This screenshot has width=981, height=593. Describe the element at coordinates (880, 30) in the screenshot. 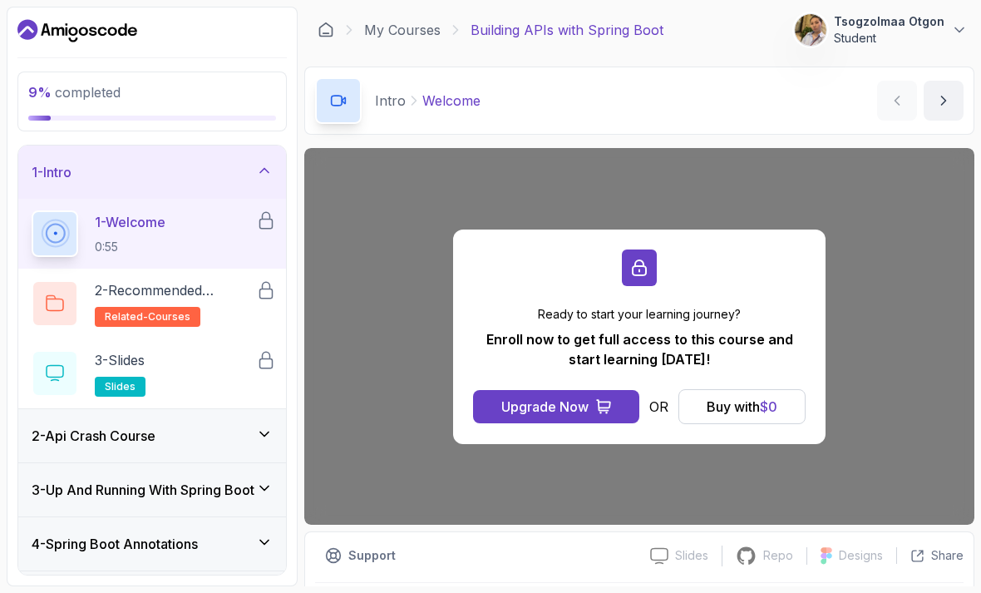

I see `button: user profile imageTsogzolmaa OtgonStudent` at that location.